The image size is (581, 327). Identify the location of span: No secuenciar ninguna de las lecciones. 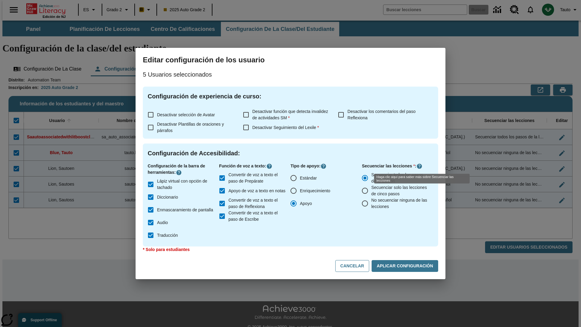
(400, 203).